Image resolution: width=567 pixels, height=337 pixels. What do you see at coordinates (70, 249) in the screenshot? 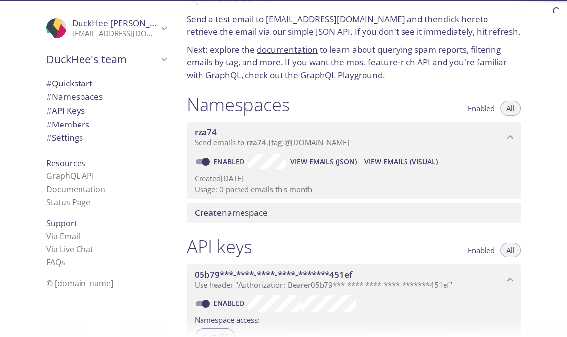
I see `a: Via Live Chat` at bounding box center [70, 249].